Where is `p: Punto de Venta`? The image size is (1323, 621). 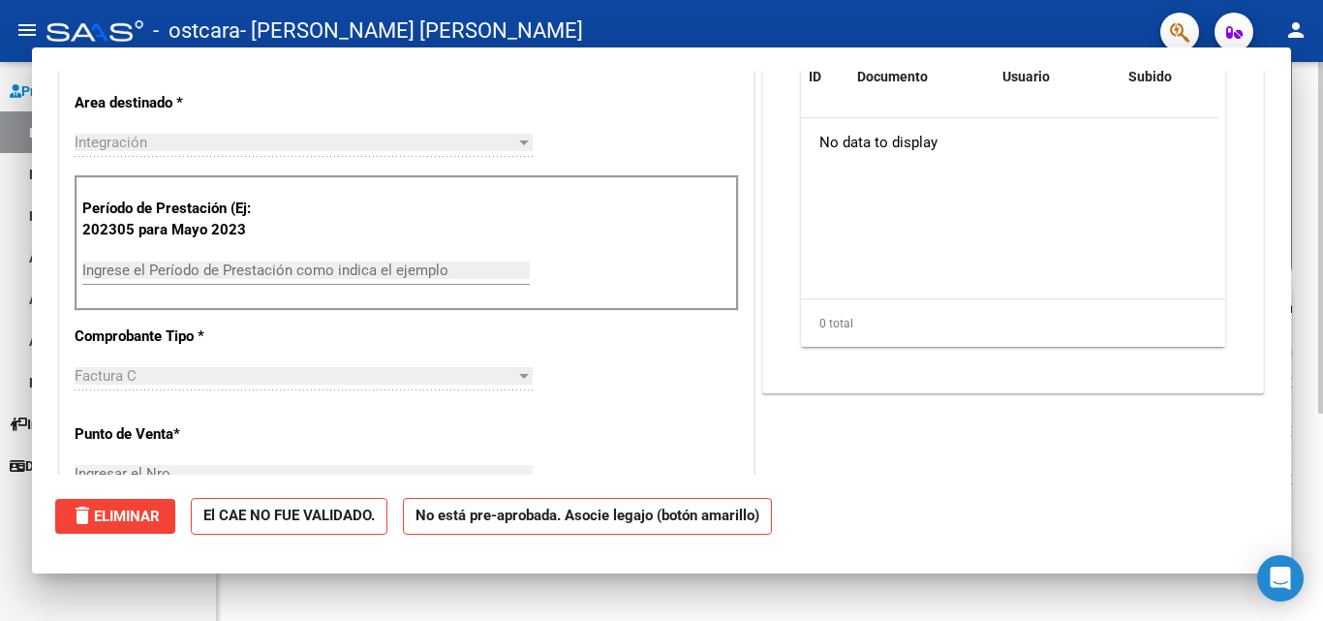
p: Punto de Venta is located at coordinates (174, 434).